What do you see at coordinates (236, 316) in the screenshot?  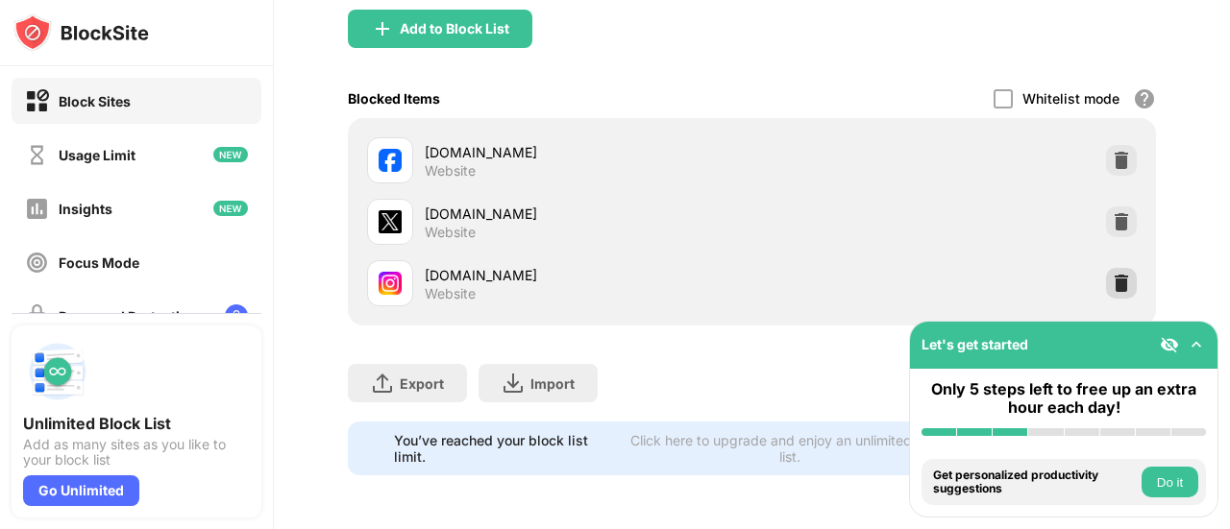 I see `img: lock-menu.svg` at bounding box center [236, 316].